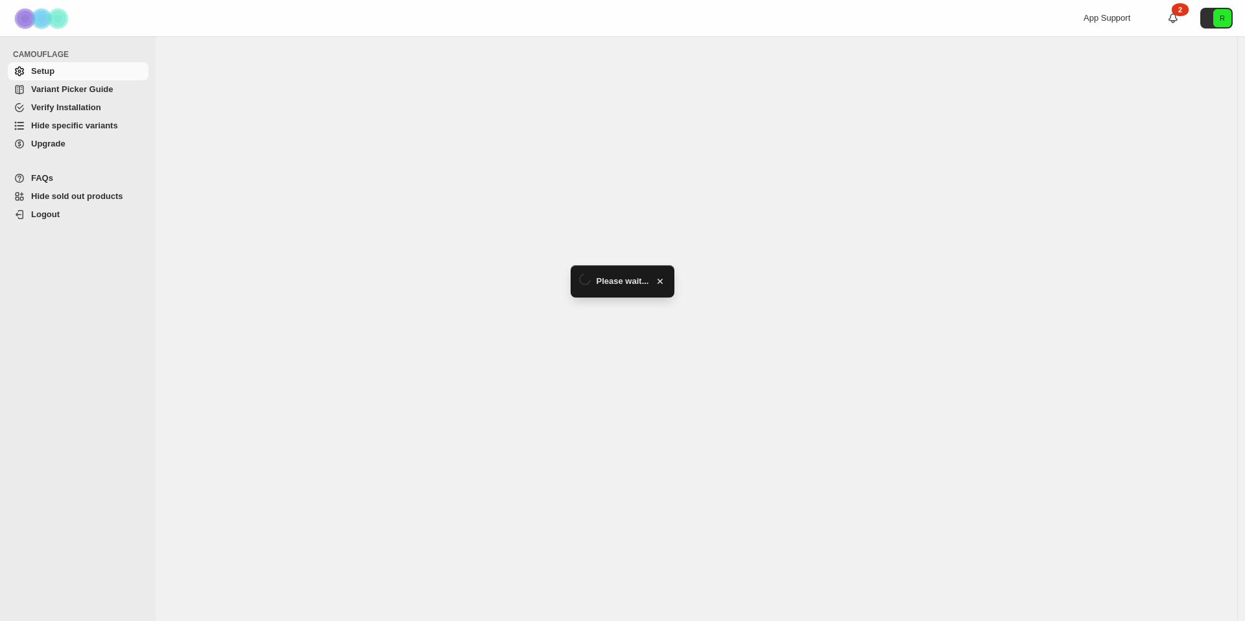  What do you see at coordinates (48, 143) in the screenshot?
I see `span: Upgrade` at bounding box center [48, 143].